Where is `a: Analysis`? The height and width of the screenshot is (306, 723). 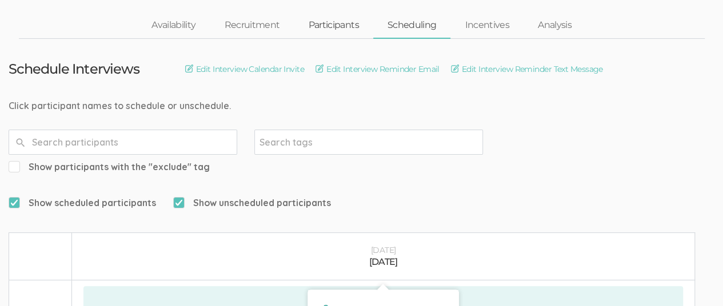
a: Analysis is located at coordinates (554, 25).